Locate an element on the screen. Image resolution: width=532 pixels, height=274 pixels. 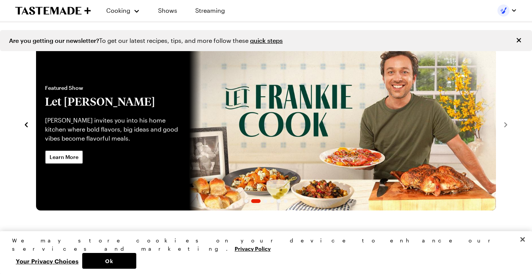
img: Profile picture is located at coordinates (504, 11).